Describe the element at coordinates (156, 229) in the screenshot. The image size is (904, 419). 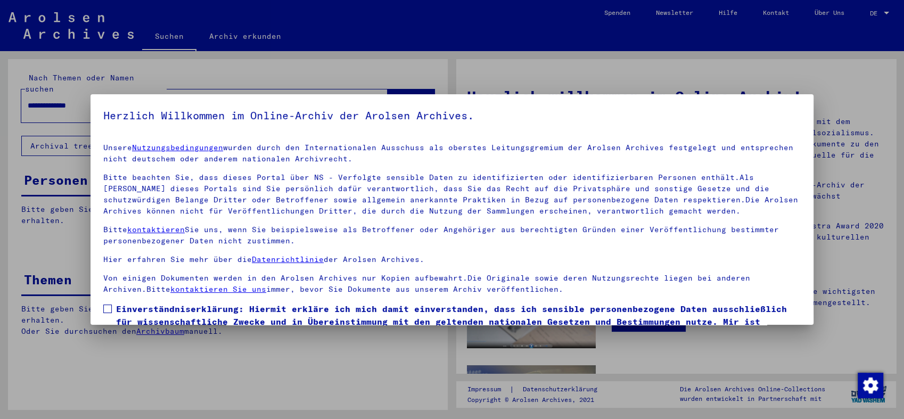
I see `a: kontaktieren` at that location.